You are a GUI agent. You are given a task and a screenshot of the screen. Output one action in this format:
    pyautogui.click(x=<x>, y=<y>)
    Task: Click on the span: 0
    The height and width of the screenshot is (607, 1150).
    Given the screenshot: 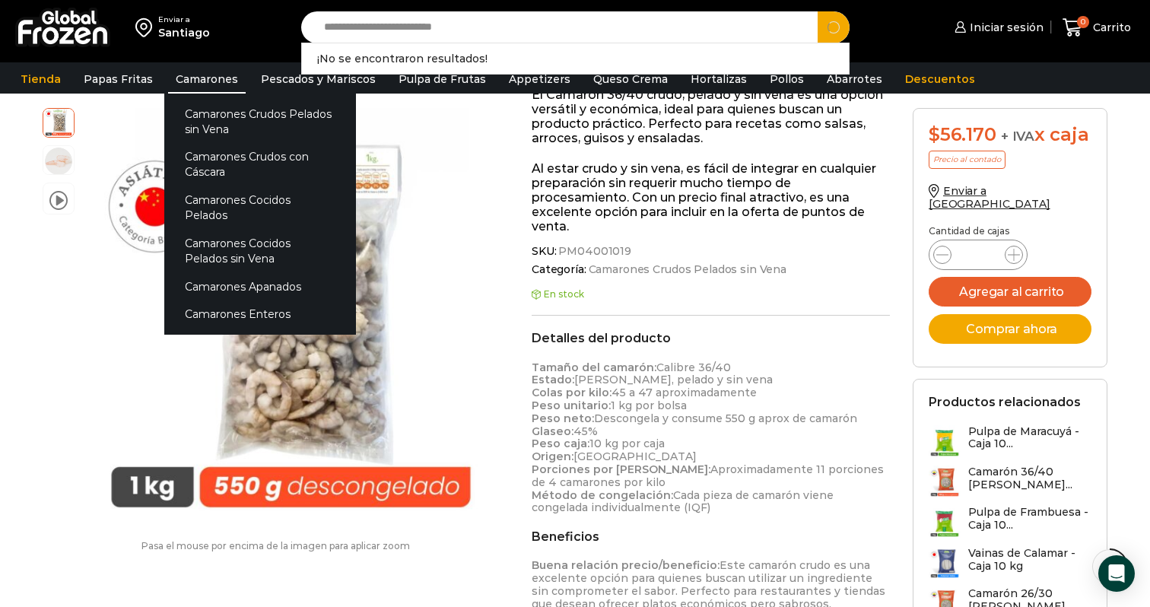 What is the action you would take?
    pyautogui.click(x=1083, y=22)
    